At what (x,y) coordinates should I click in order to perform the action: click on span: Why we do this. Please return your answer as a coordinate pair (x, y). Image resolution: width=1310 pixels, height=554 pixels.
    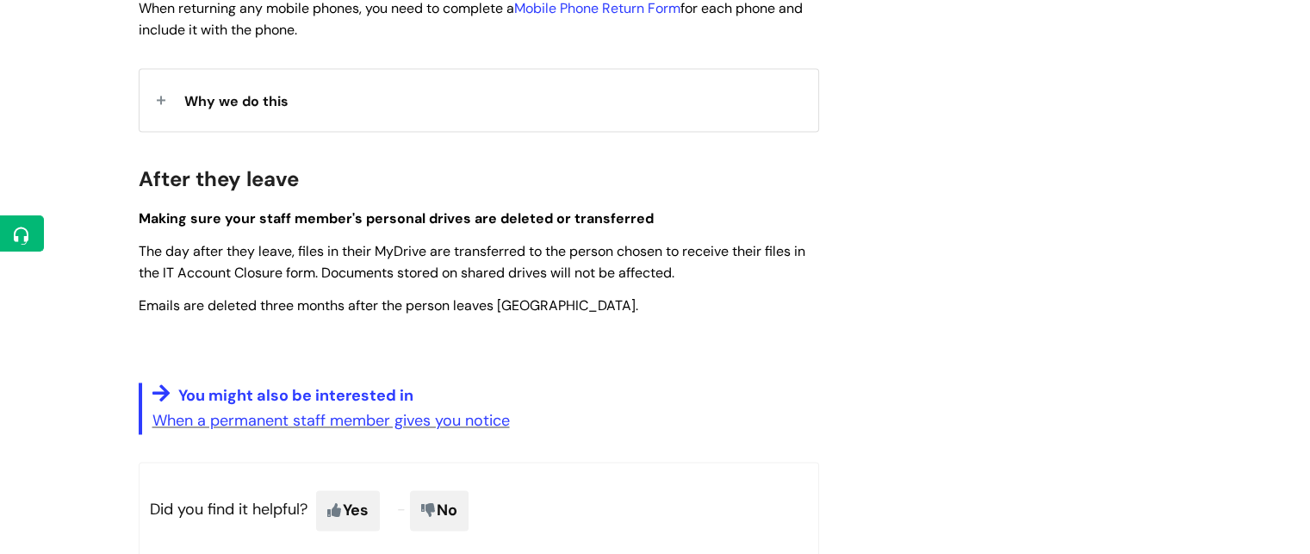
    Looking at the image, I should click on (236, 101).